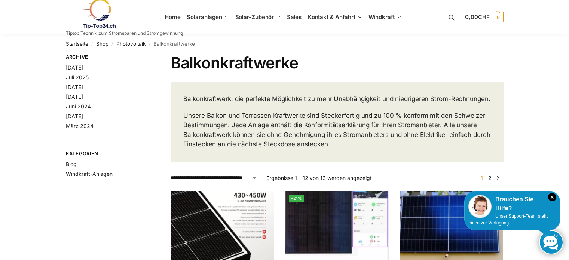 The width and height of the screenshot is (569, 260). What do you see at coordinates (77, 44) in the screenshot?
I see `a: Startseite` at bounding box center [77, 44].